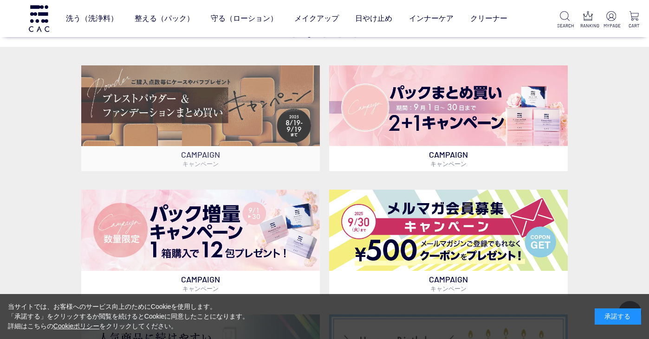 The width and height of the screenshot is (649, 339). Describe the element at coordinates (565, 26) in the screenshot. I see `p: SEARCH` at that location.